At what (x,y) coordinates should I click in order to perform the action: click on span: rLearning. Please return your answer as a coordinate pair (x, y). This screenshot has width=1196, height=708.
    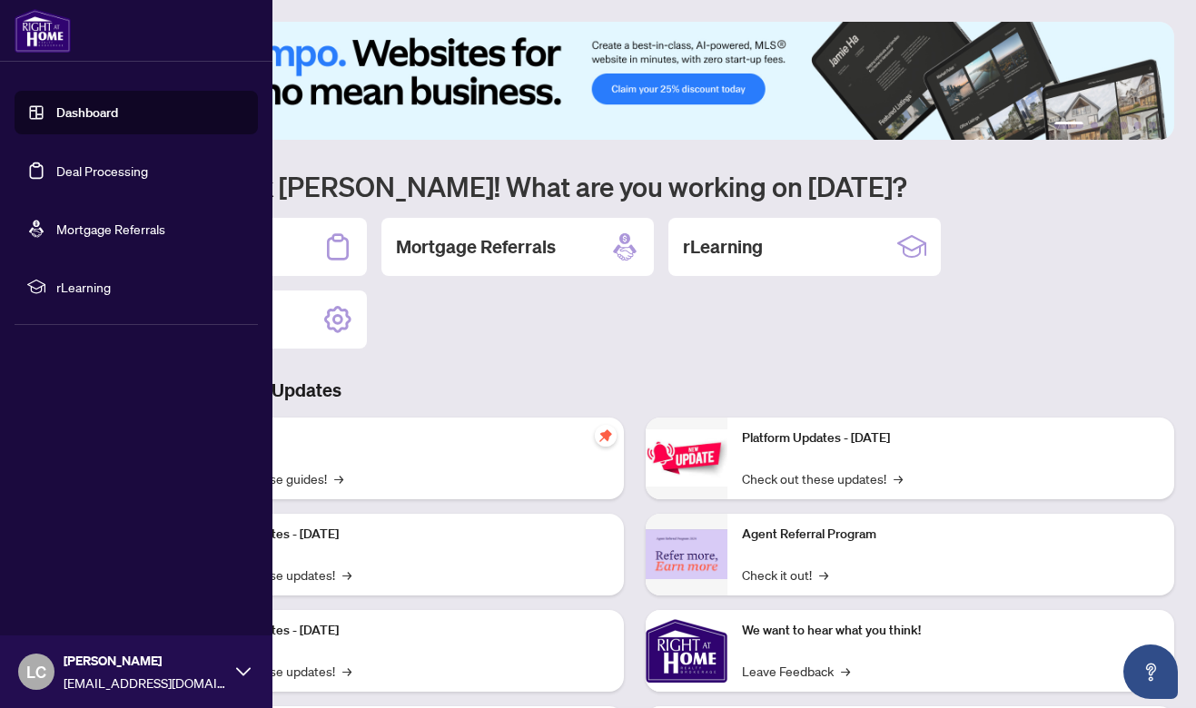
    Looking at the image, I should click on (151, 287).